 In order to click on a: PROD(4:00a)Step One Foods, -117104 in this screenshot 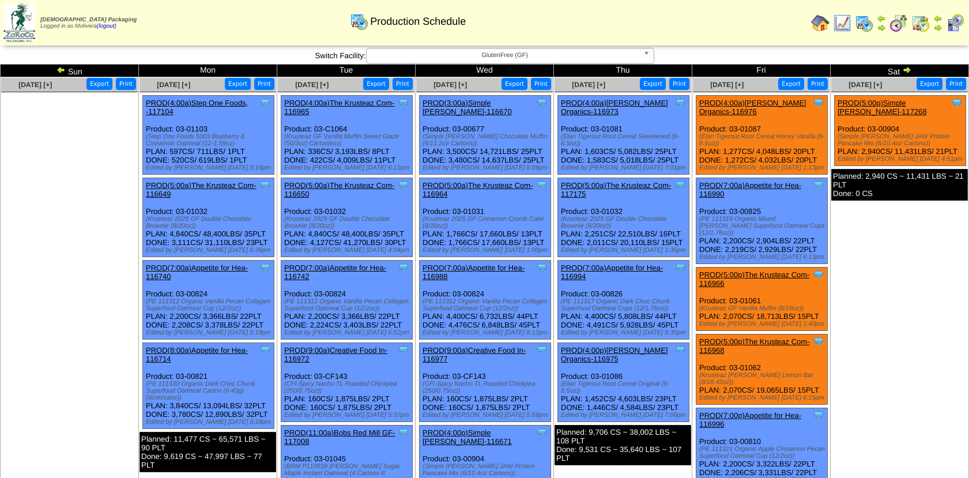, I will do `click(196, 107)`.